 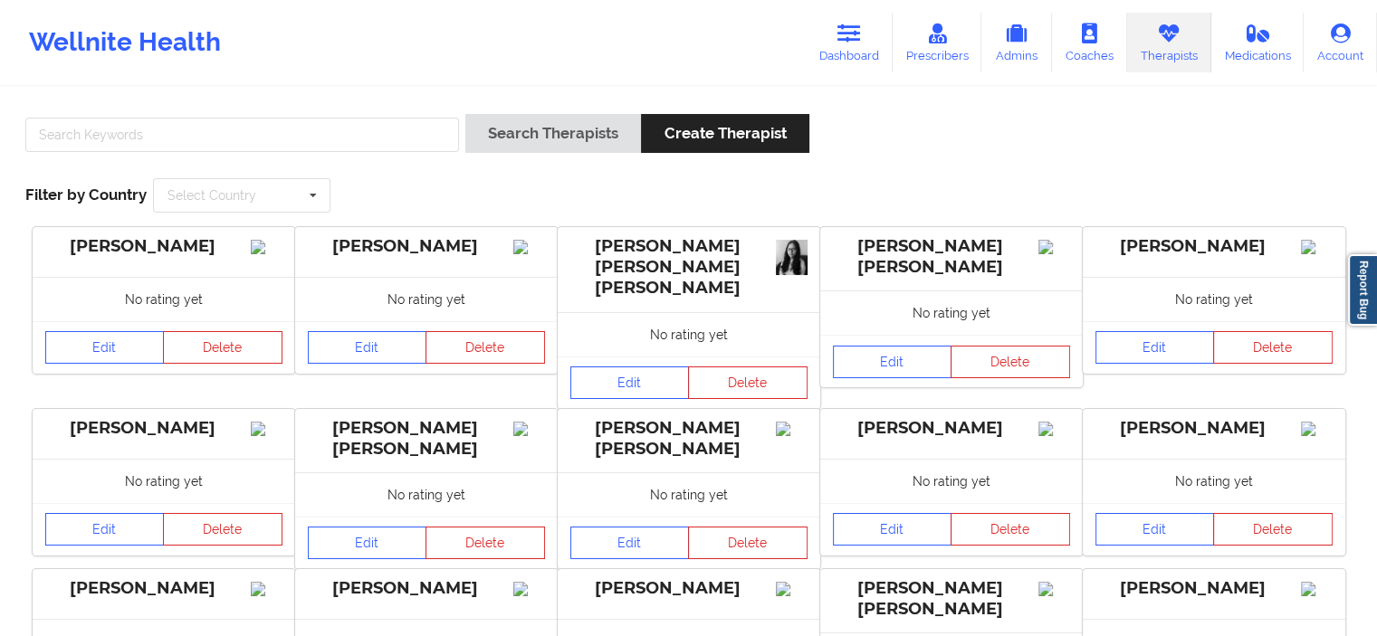 I want to click on span: Filter by Country, so click(x=86, y=195).